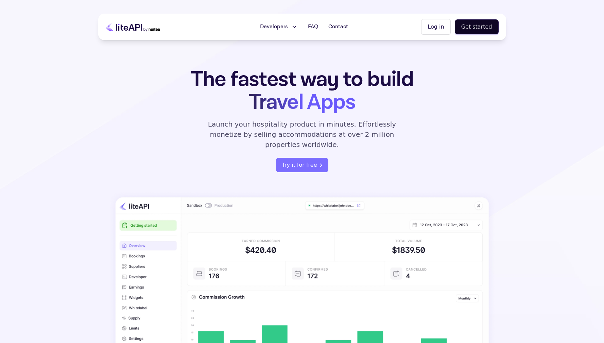  I want to click on h1: The fastest way to build, so click(302, 91).